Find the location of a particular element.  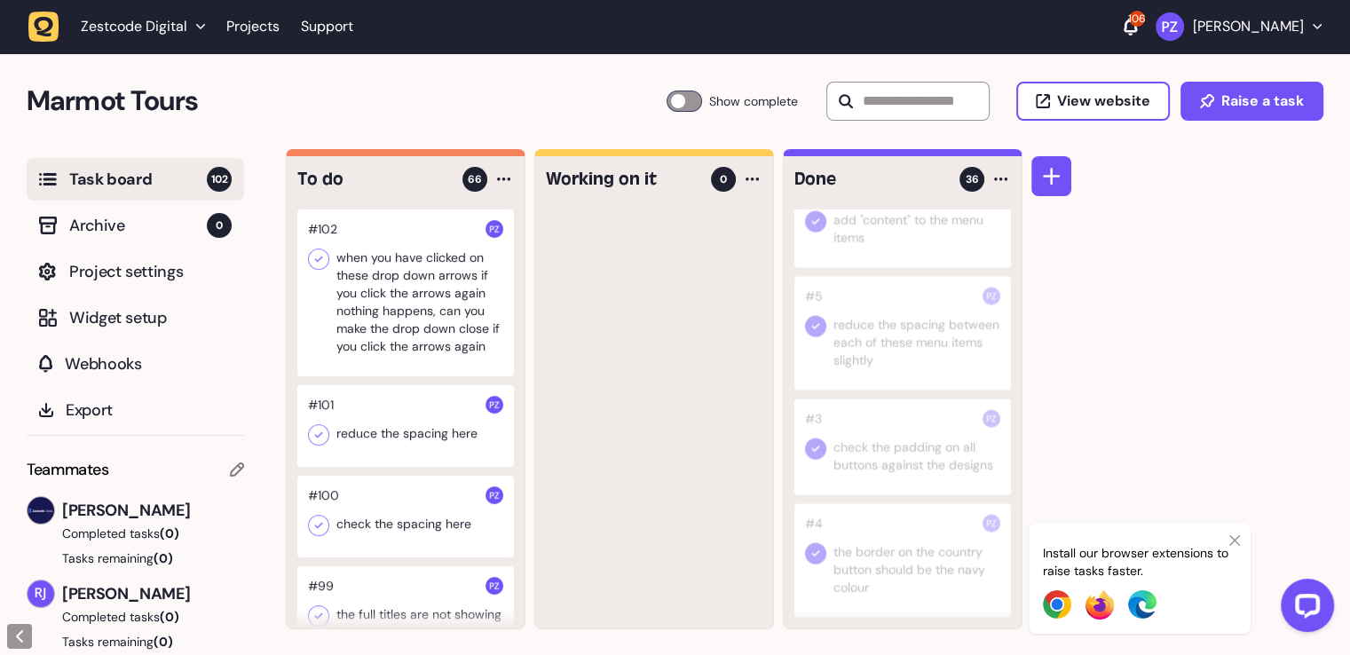

h2: Marmot Tours is located at coordinates (346, 101).